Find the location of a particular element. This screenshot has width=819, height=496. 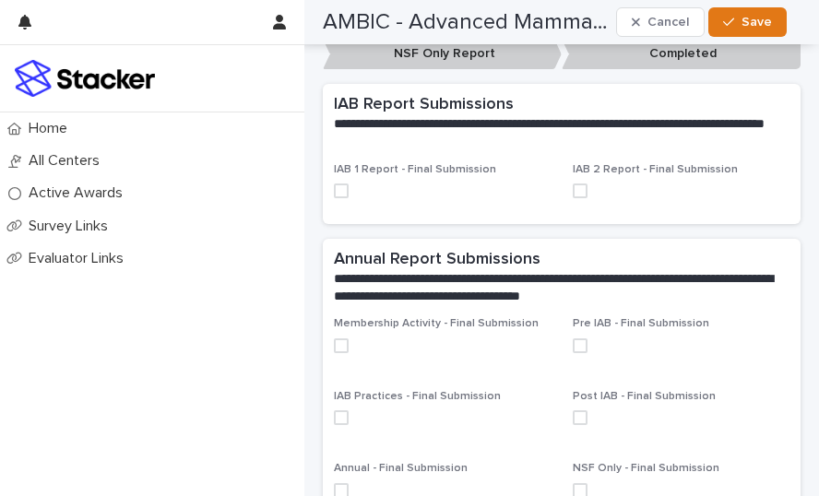

h2: AMBIC - Advanced Mammalian Biomanufacturing Innovation Center - Phase 2+ is located at coordinates (466, 22).